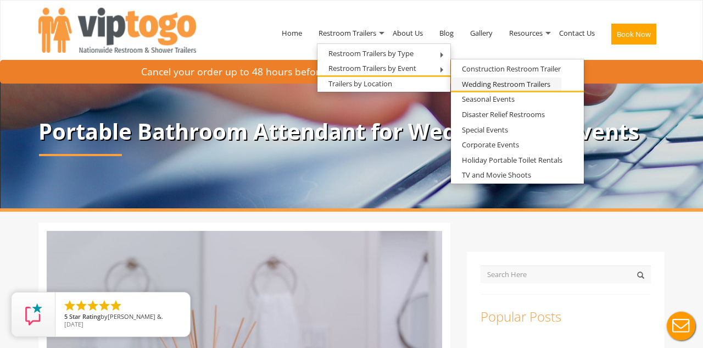 The height and width of the screenshot is (348, 703). Describe the element at coordinates (566, 274) in the screenshot. I see `input: Search Here` at that location.